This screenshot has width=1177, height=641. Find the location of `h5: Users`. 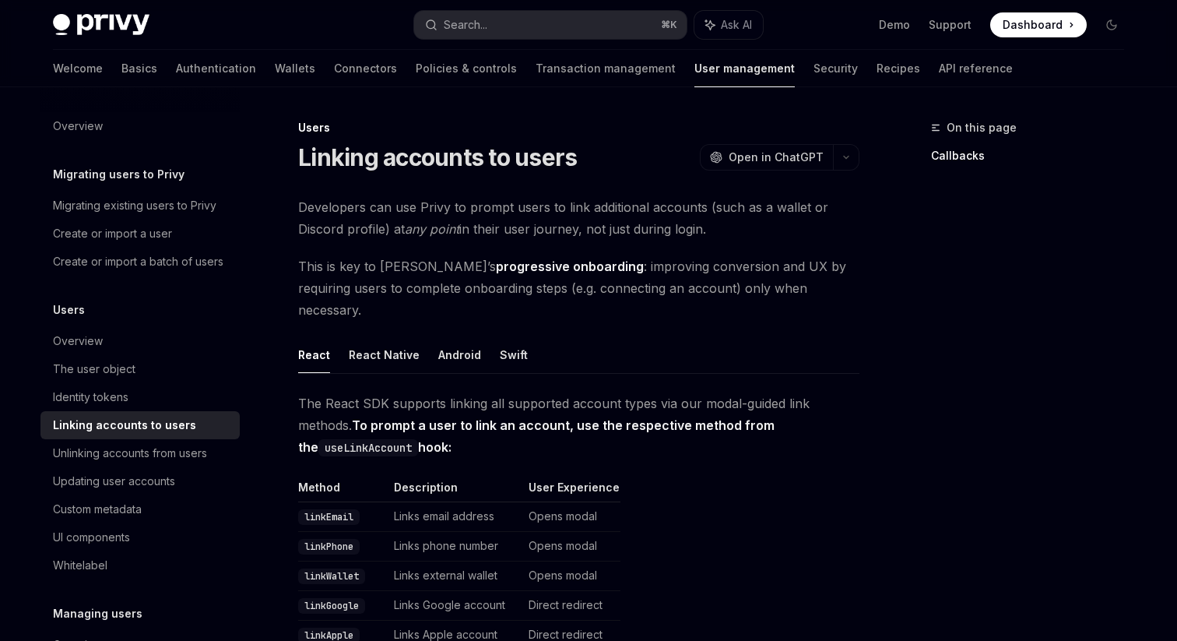

h5: Users is located at coordinates (69, 310).